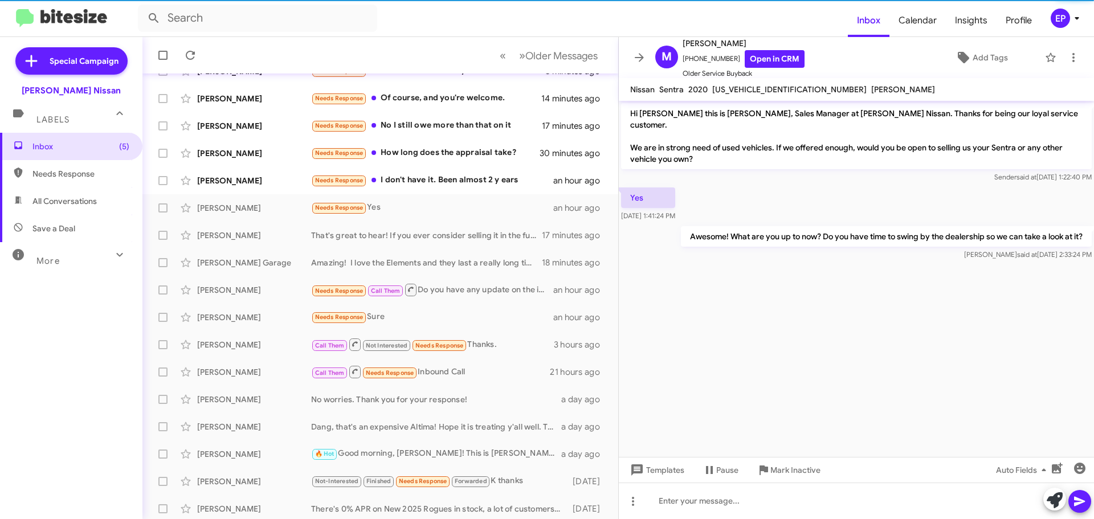 This screenshot has height=519, width=1094. What do you see at coordinates (53, 120) in the screenshot?
I see `span: Labels` at bounding box center [53, 120].